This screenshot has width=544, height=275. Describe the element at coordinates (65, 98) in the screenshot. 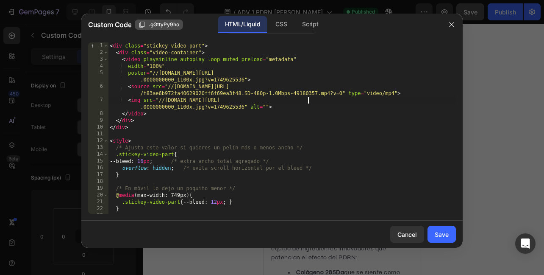

I see `strong: 4. ¿POR QUÉ FUNCIONA? PDRN DE SALMÓN` at that location.